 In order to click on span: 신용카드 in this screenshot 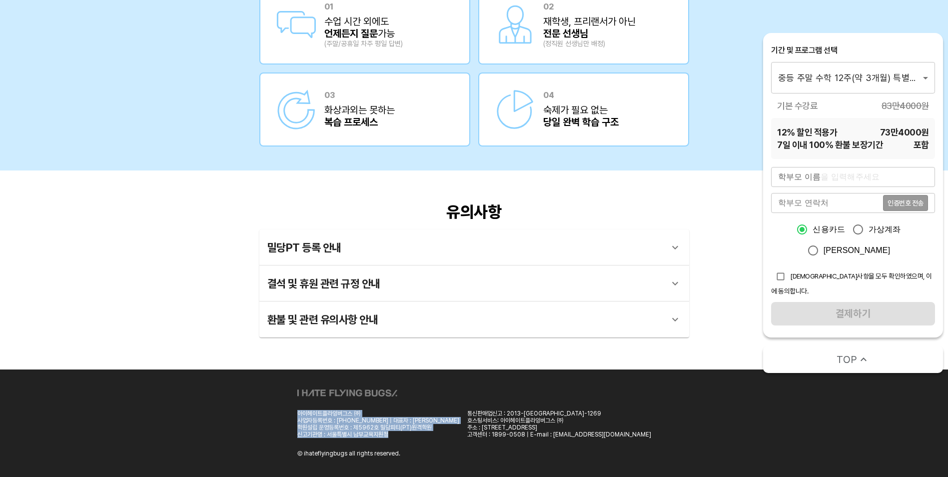, I will do `click(828, 229)`.